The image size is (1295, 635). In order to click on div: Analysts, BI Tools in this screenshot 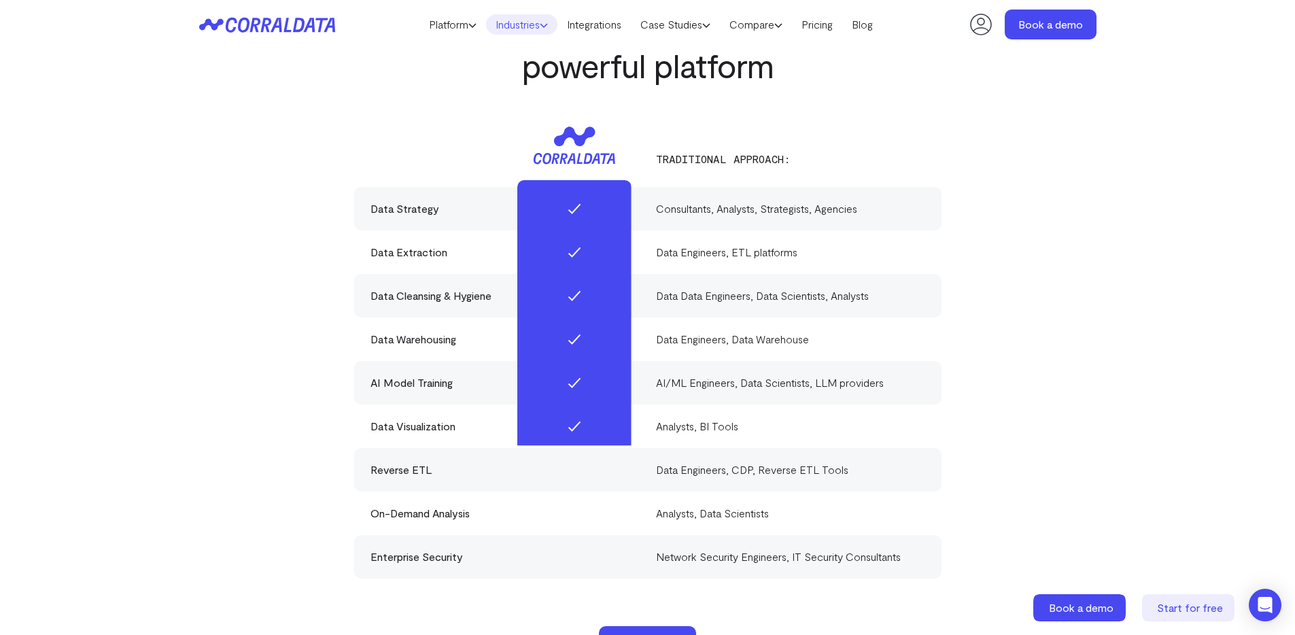, I will do `click(791, 426)`.